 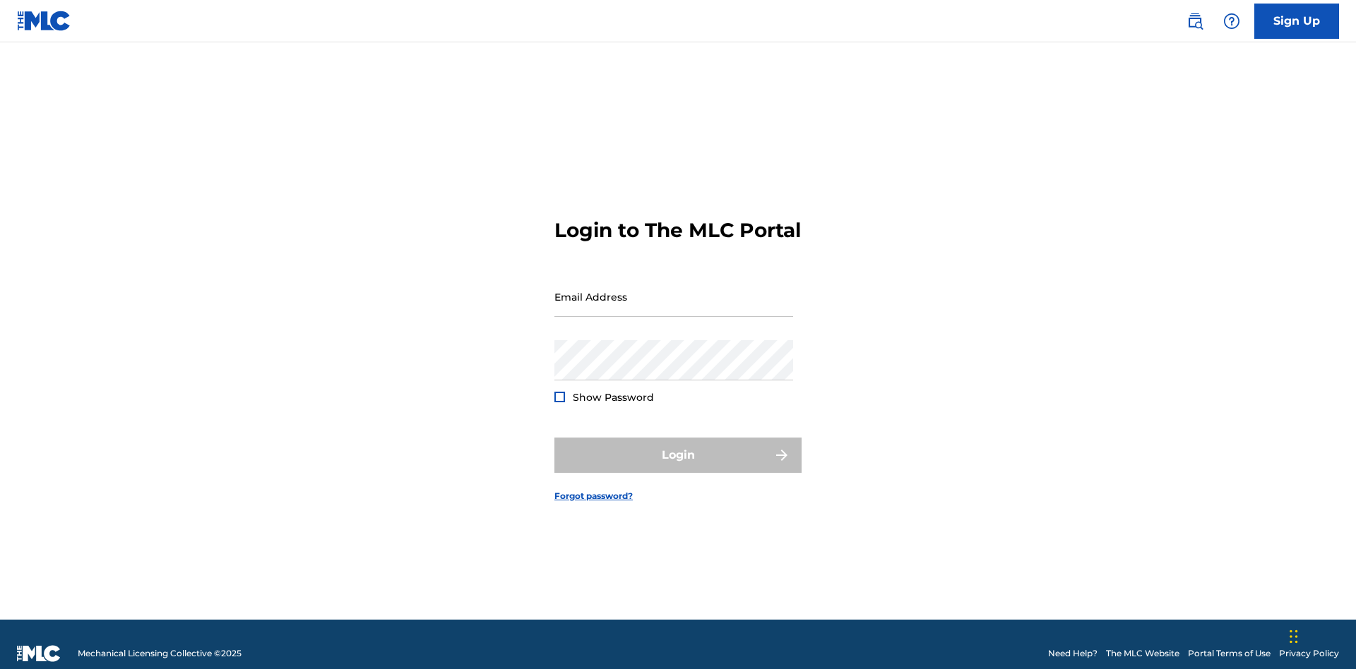 What do you see at coordinates (1195, 21) in the screenshot?
I see `img: search` at bounding box center [1195, 21].